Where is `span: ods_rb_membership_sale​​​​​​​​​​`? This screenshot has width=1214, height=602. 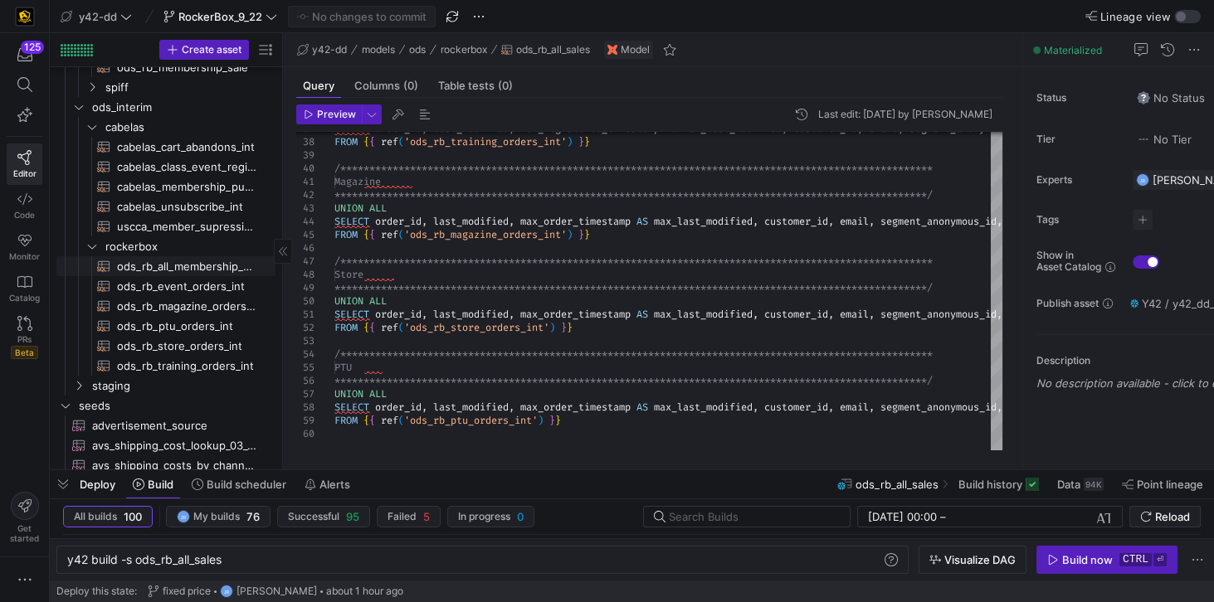
span: ods_rb_membership_sale​​​​​​​​​​ is located at coordinates (187, 67).